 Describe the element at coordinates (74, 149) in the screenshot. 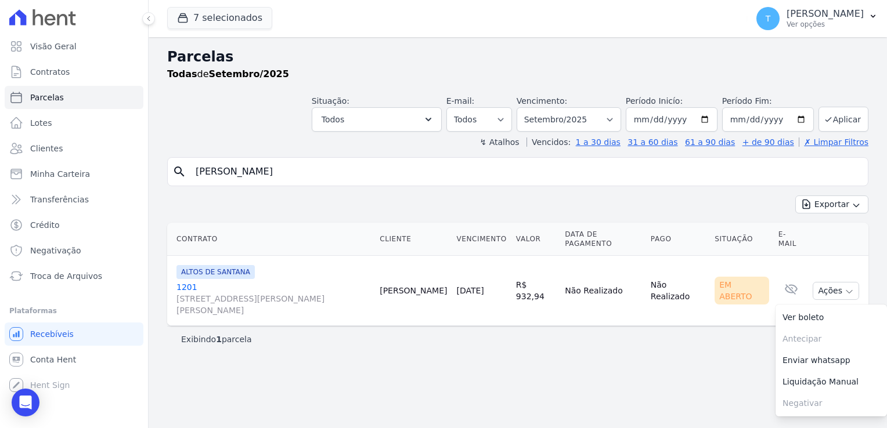

I see `a: Clientes` at that location.